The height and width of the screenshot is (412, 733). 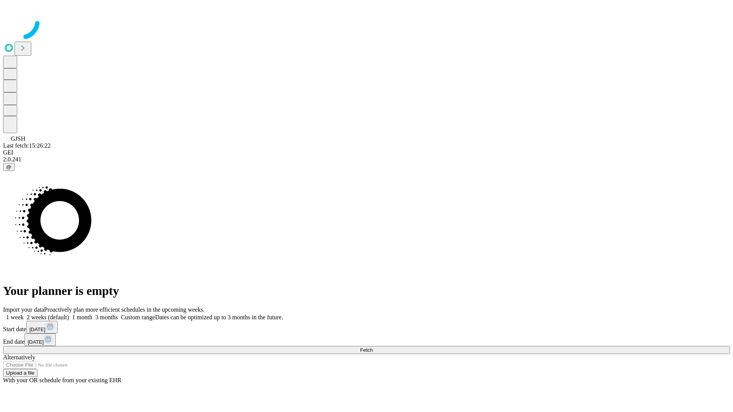 What do you see at coordinates (19, 357) in the screenshot?
I see `span: Alternatively` at bounding box center [19, 357].